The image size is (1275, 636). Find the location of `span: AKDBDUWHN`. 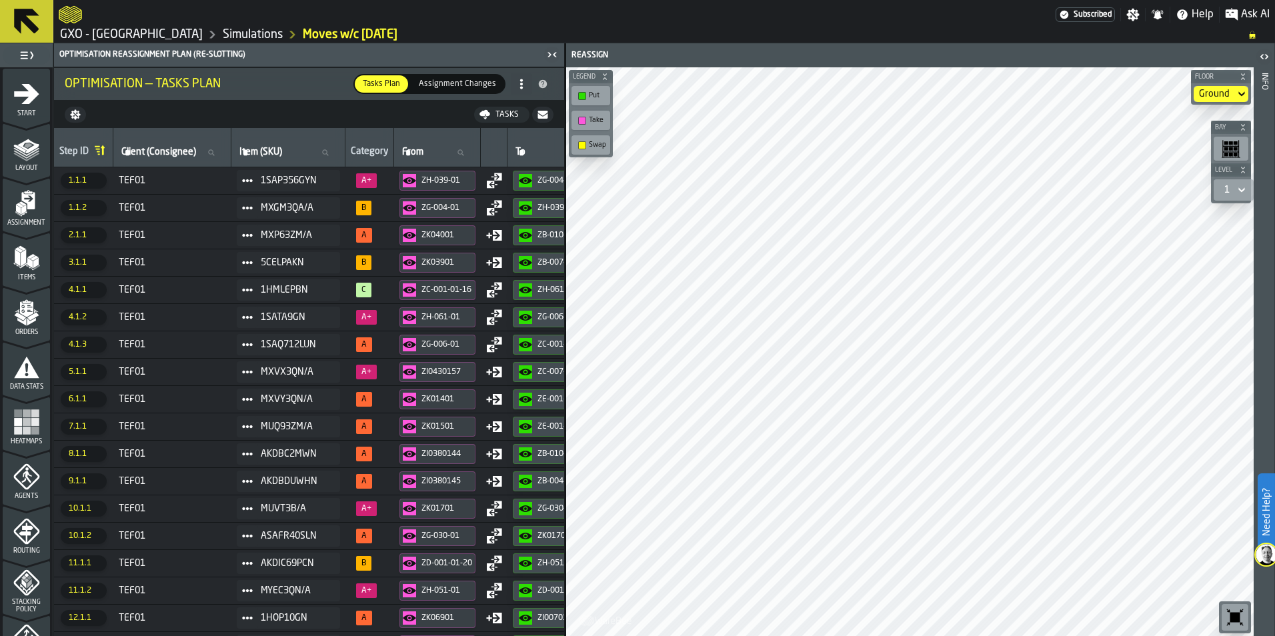

span: AKDBDUWHN is located at coordinates (295, 481).